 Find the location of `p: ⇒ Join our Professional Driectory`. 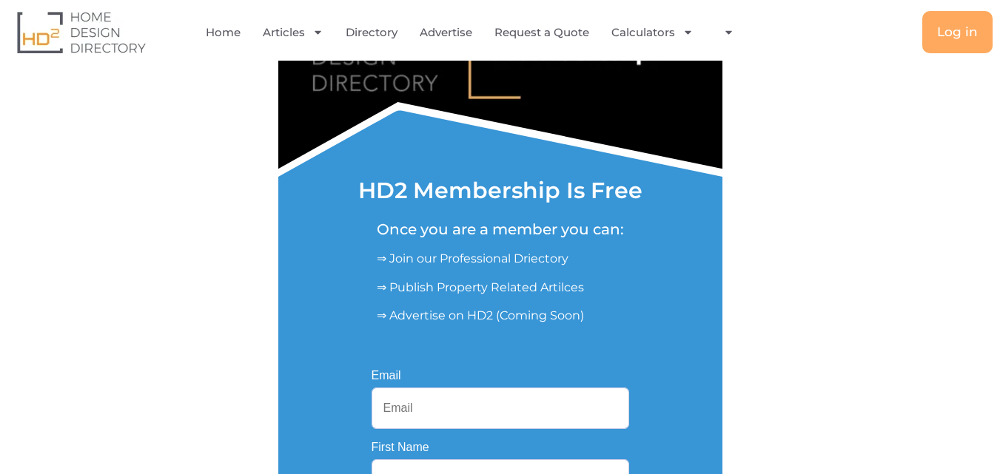

p: ⇒ Join our Professional Driectory is located at coordinates (500, 259).